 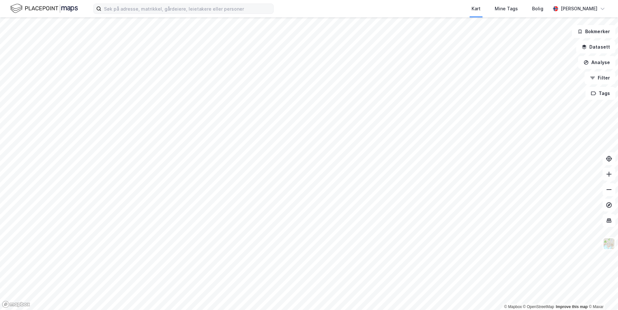 What do you see at coordinates (537, 9) in the screenshot?
I see `div: Bolig` at bounding box center [537, 9].